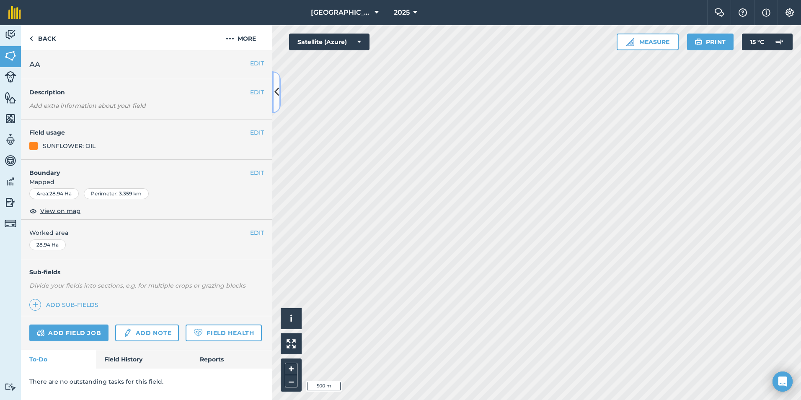 This screenshot has height=400, width=801. I want to click on div: Open Intercom Messenger, so click(783, 381).